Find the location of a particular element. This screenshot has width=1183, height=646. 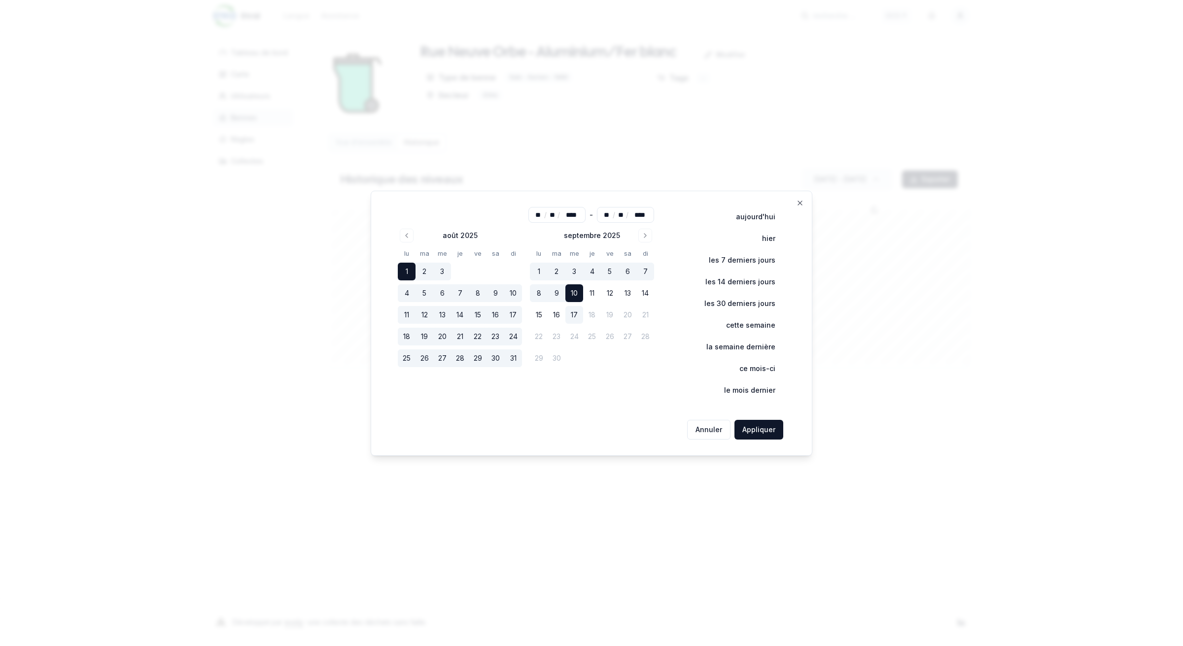

button: aujourd'hui is located at coordinates (749, 217).